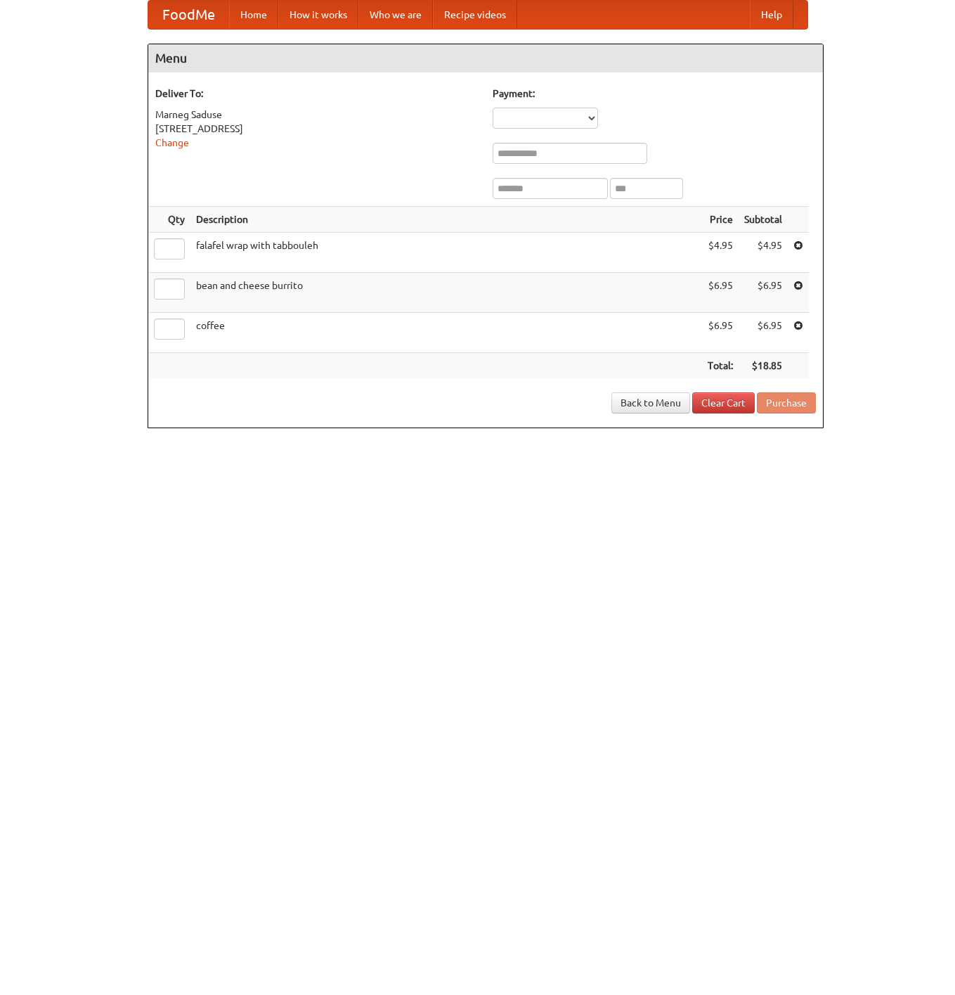  Describe the element at coordinates (787, 403) in the screenshot. I see `button: Purchase` at that location.